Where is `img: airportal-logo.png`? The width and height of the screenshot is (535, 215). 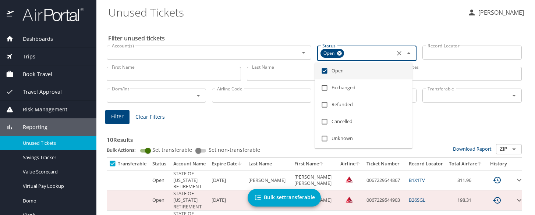
img: airportal-logo.png is located at coordinates (49, 14).